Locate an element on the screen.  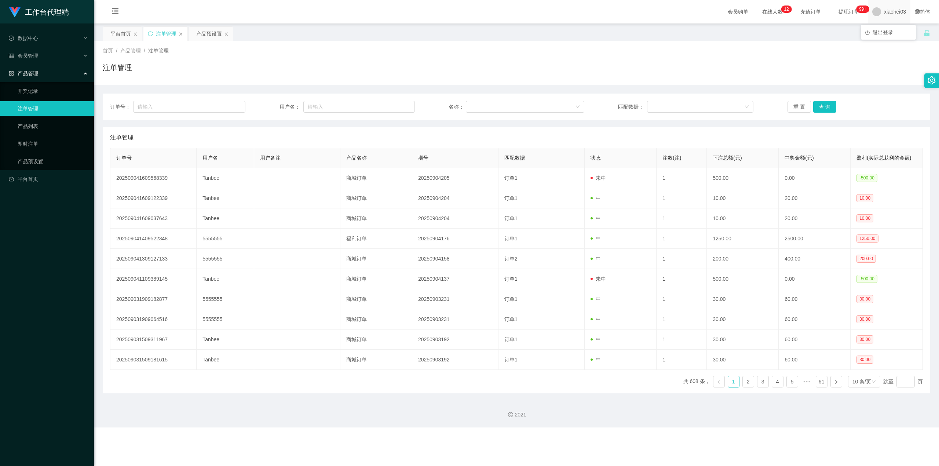
td: 202509031909064516 is located at coordinates (153, 319).